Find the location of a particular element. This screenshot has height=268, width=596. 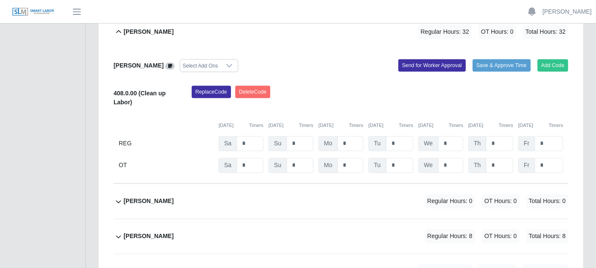

button: ReplaceCode is located at coordinates (211, 92).